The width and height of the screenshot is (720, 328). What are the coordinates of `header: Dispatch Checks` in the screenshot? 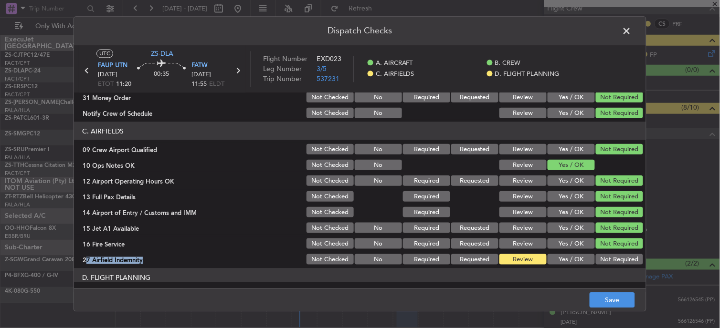 It's located at (360, 31).